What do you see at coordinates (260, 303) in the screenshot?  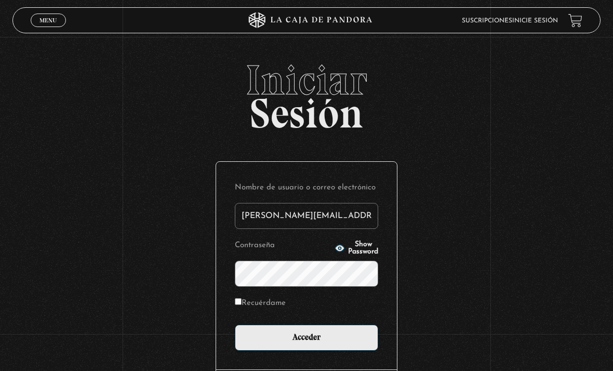 I see `label: Recuérdame` at bounding box center [260, 303].